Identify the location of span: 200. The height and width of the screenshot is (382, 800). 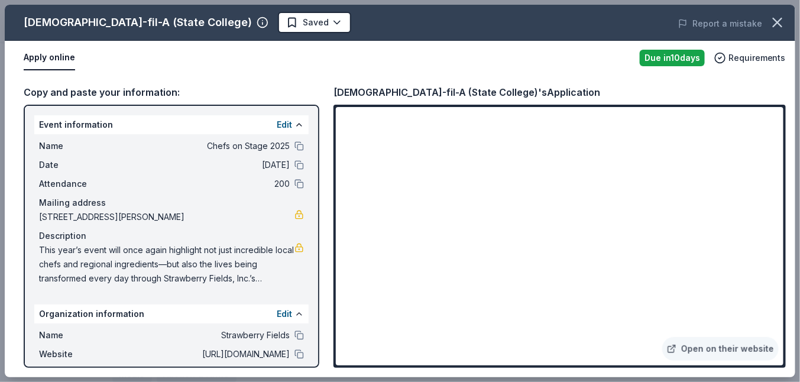
(204, 184).